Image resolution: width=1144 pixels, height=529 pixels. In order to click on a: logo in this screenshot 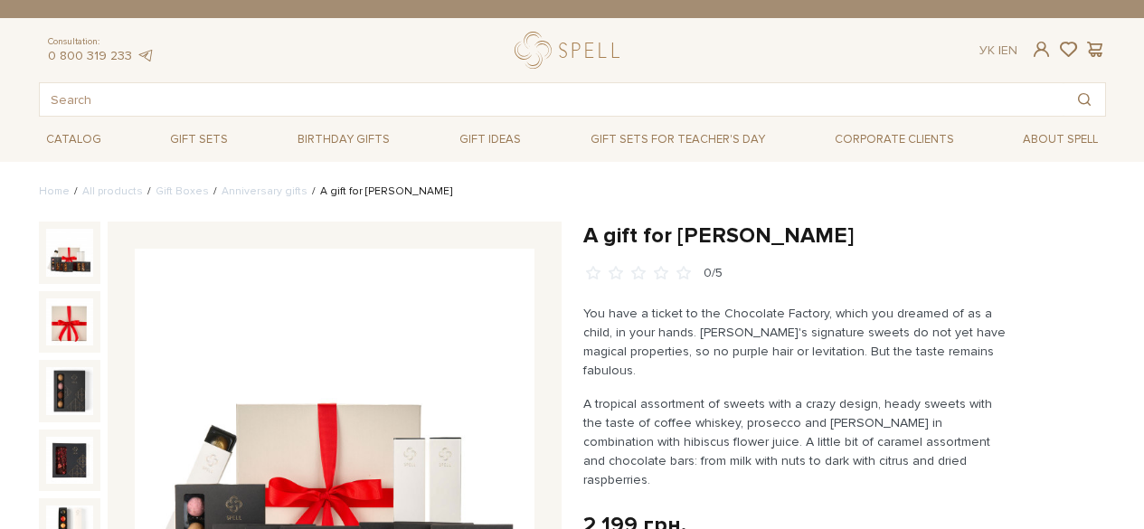, I will do `click(571, 50)`.